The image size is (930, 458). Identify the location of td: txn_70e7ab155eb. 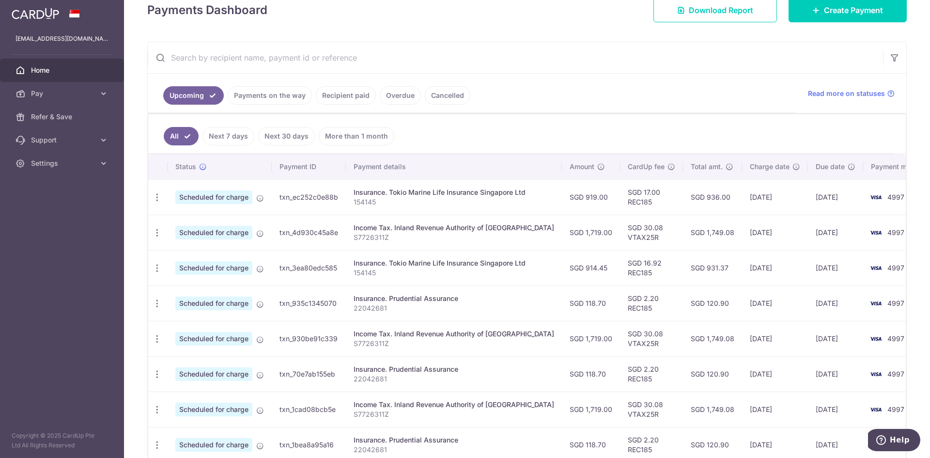
(309, 374).